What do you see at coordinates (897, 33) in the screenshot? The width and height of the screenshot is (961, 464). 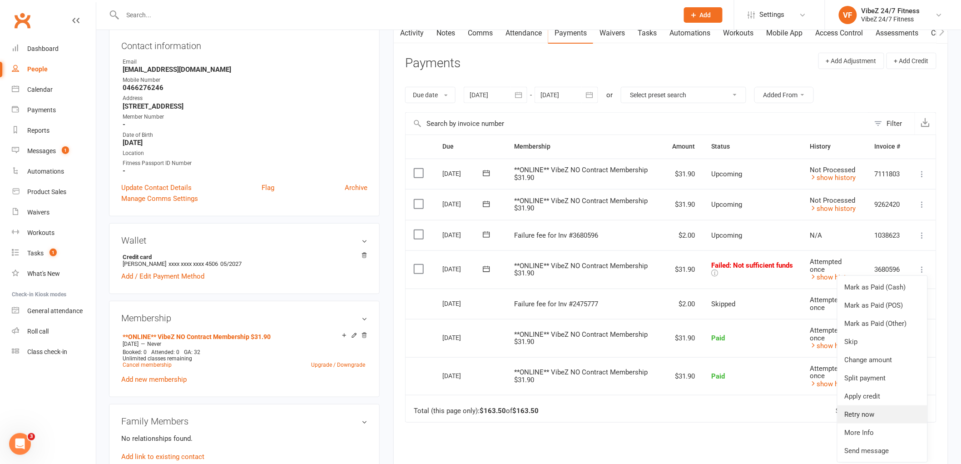 I see `a: Assessments` at bounding box center [897, 33].